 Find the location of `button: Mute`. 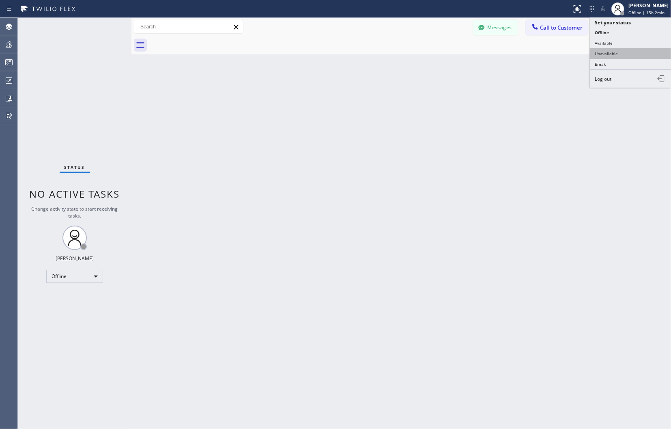

button: Mute is located at coordinates (603, 9).